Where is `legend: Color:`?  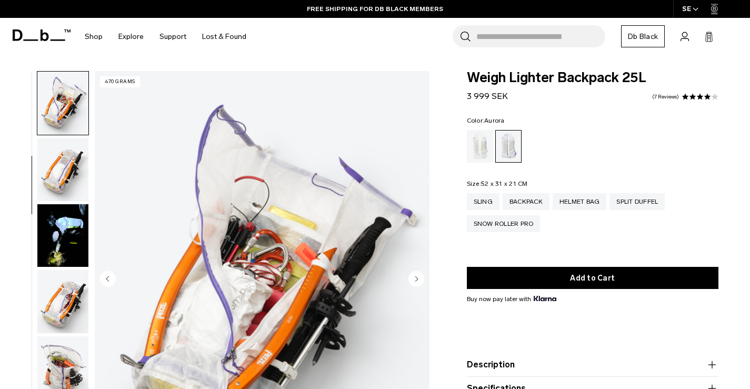 legend: Color: is located at coordinates (486, 121).